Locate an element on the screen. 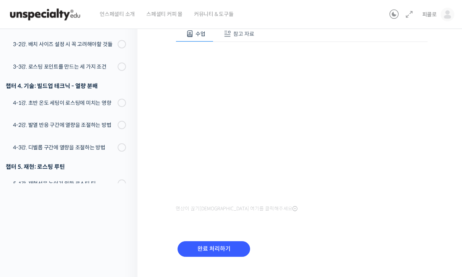 The width and height of the screenshot is (462, 277). span: 참고 자료 is located at coordinates (243, 34).